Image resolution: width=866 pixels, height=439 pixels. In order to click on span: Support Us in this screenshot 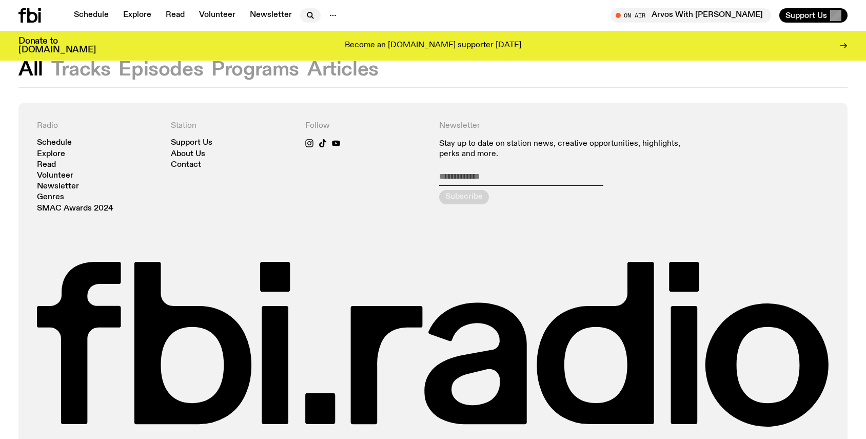, I will do `click(806, 15)`.